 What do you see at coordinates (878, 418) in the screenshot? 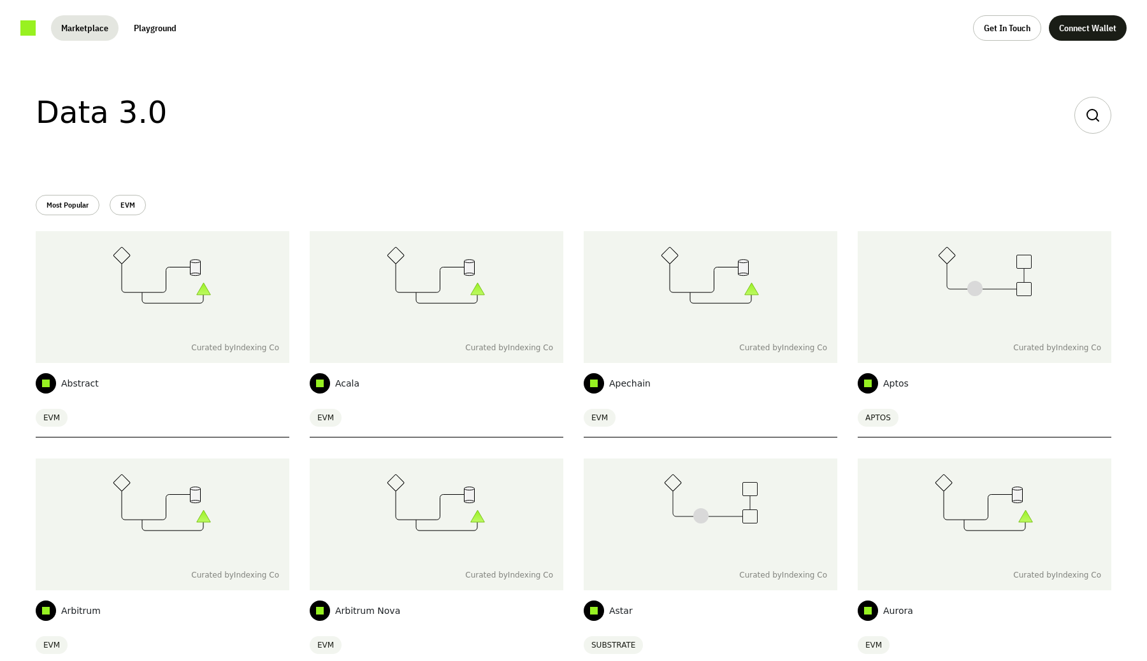
I see `span: APTOS` at bounding box center [878, 418].